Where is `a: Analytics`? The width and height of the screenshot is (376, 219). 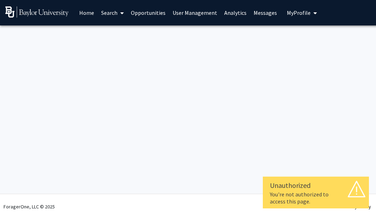
a: Analytics is located at coordinates (235, 13).